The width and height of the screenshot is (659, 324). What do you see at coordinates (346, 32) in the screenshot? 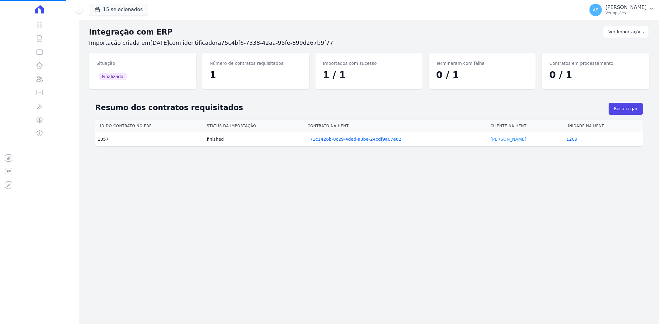
I see `h2: Integração com ERP` at bounding box center [346, 32].